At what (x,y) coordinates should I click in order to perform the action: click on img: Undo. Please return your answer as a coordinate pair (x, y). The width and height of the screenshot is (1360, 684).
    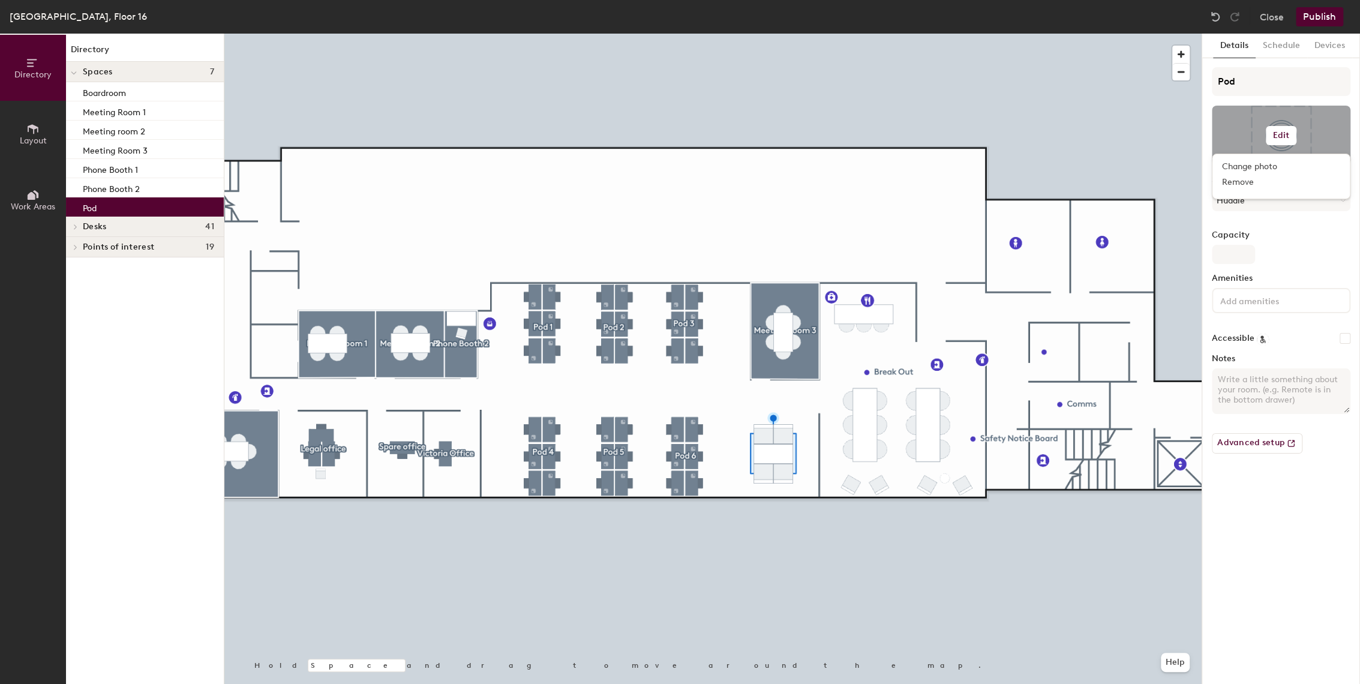
    Looking at the image, I should click on (1216, 17).